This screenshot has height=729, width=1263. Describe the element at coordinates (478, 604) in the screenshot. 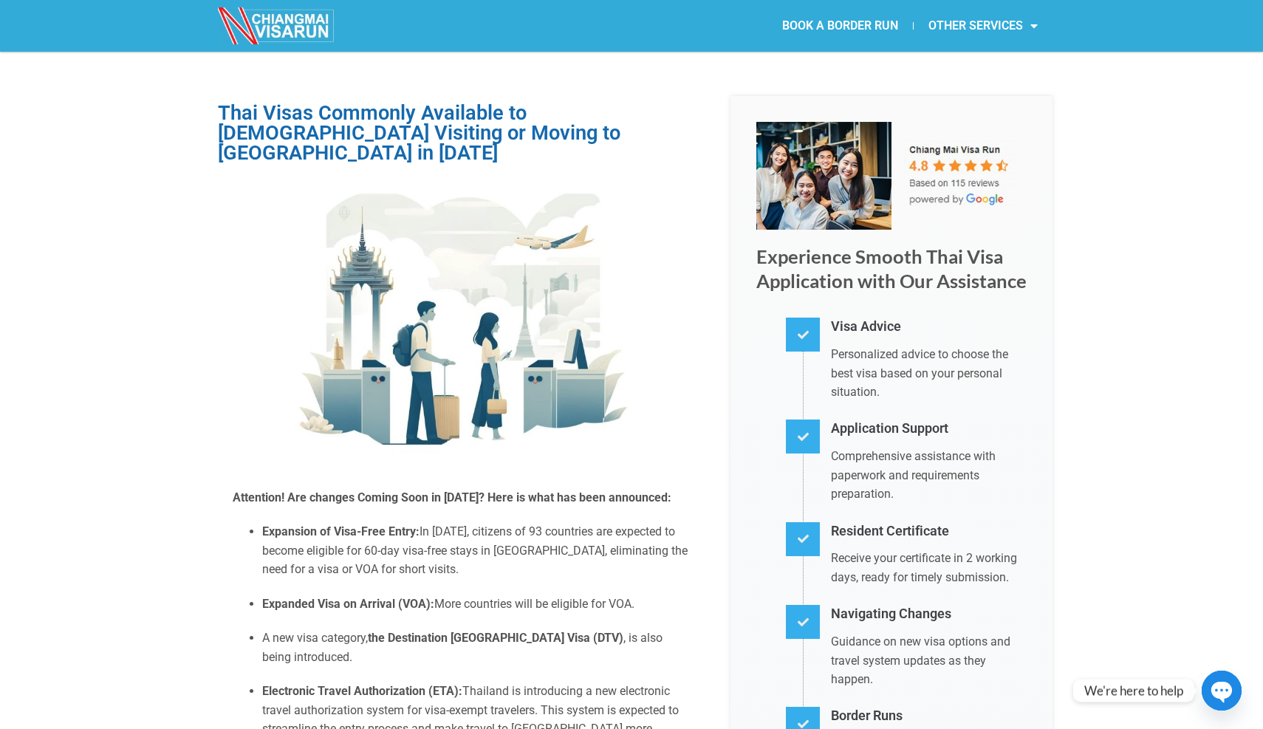

I see `p: More countries will be eligible for VOA.` at that location.